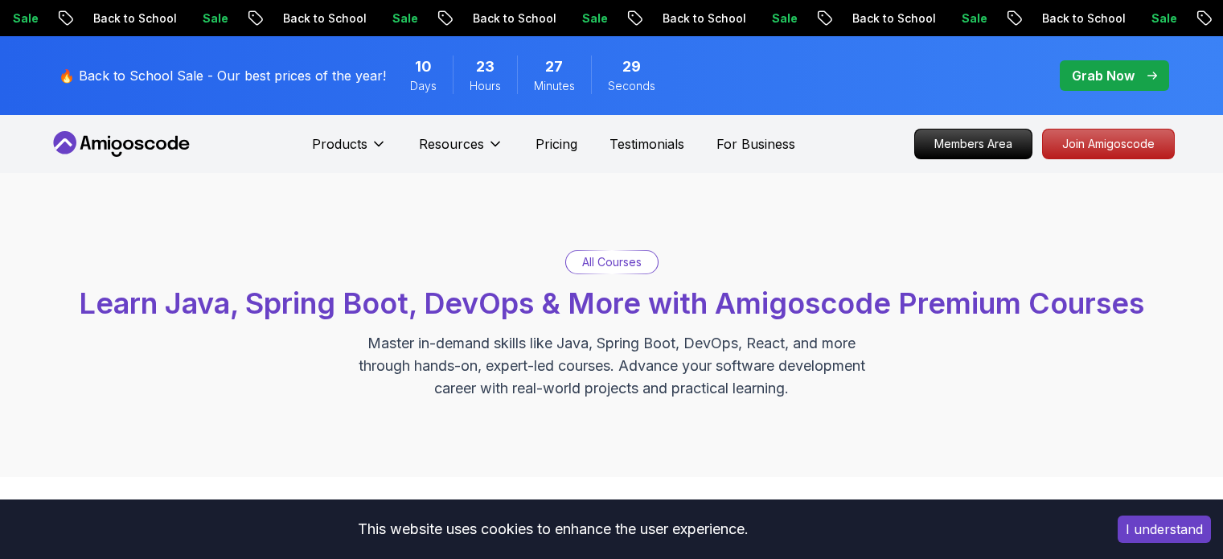  What do you see at coordinates (554, 67) in the screenshot?
I see `span: 27 Minutes` at bounding box center [554, 67].